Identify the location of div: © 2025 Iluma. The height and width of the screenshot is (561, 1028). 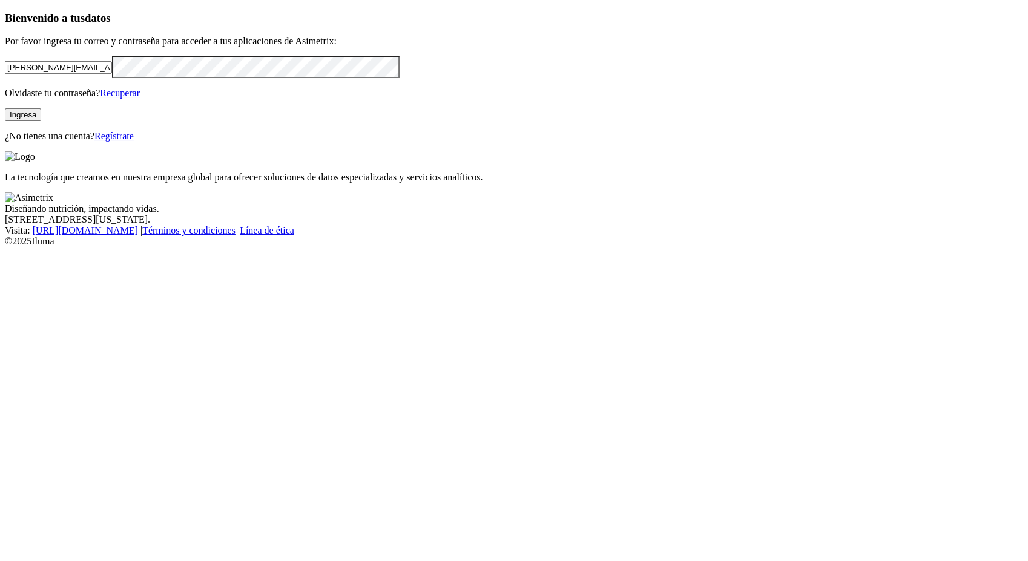
(514, 241).